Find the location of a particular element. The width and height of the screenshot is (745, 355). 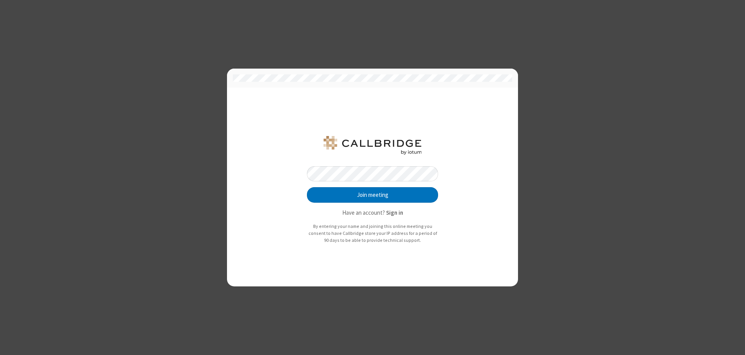

strong: Sign in is located at coordinates (395, 213).